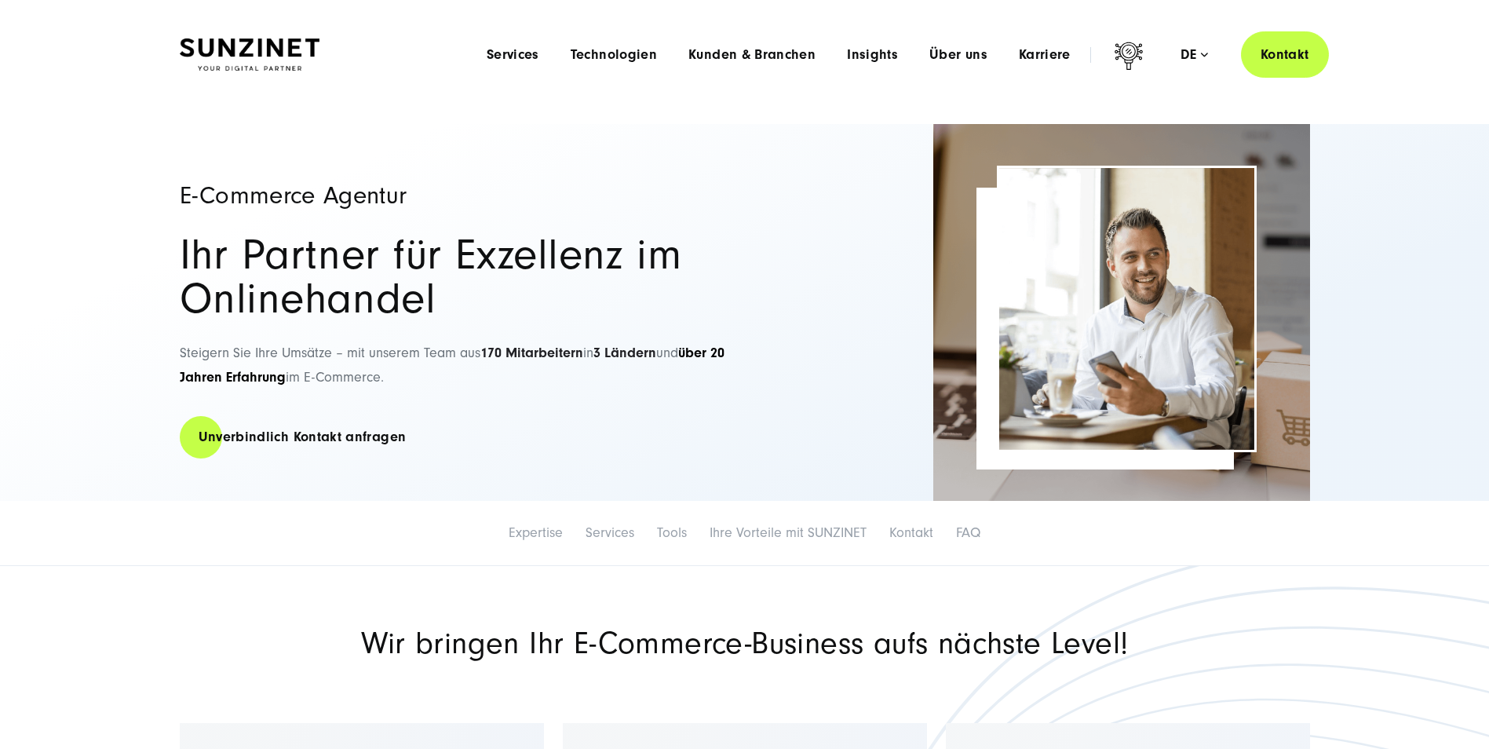  I want to click on img: E-Commerce Agentur SUNZINET, so click(1127, 309).